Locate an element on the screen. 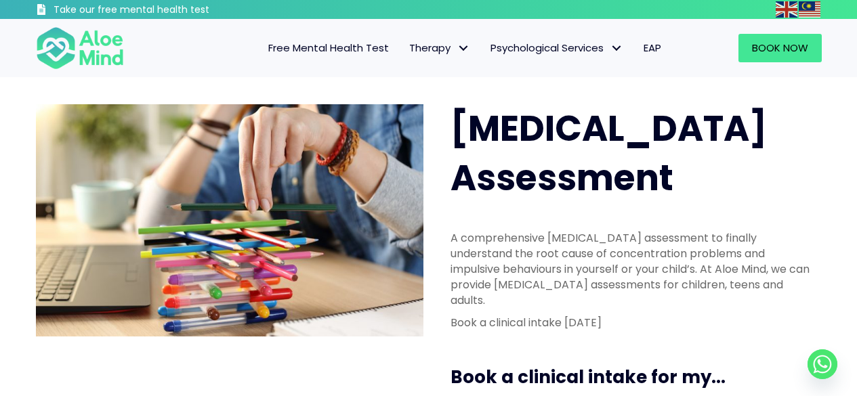 This screenshot has height=396, width=857. span: Book Now is located at coordinates (780, 47).